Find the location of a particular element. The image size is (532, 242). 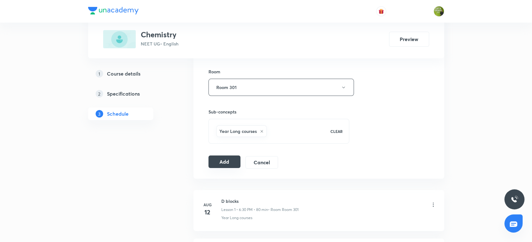

h5: Course details is located at coordinates (123, 74).